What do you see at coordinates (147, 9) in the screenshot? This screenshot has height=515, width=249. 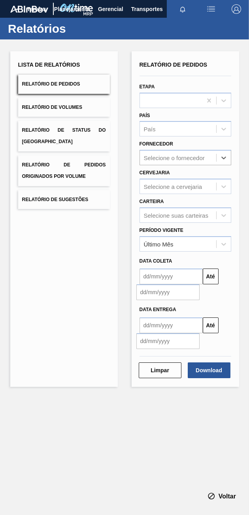 I see `span: Transportes` at bounding box center [147, 9].